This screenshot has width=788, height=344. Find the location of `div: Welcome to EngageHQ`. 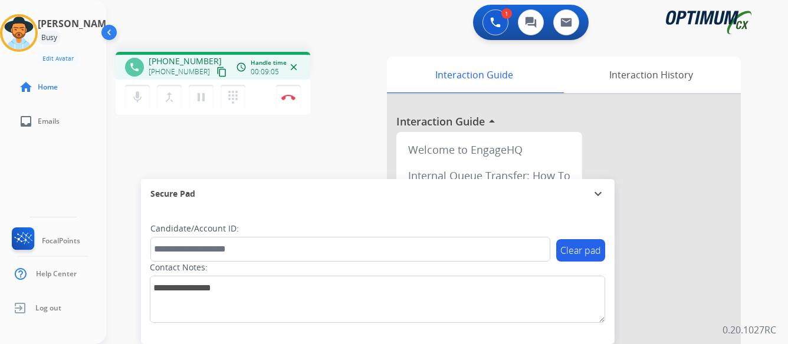

div: Welcome to EngageHQ is located at coordinates (489, 150).